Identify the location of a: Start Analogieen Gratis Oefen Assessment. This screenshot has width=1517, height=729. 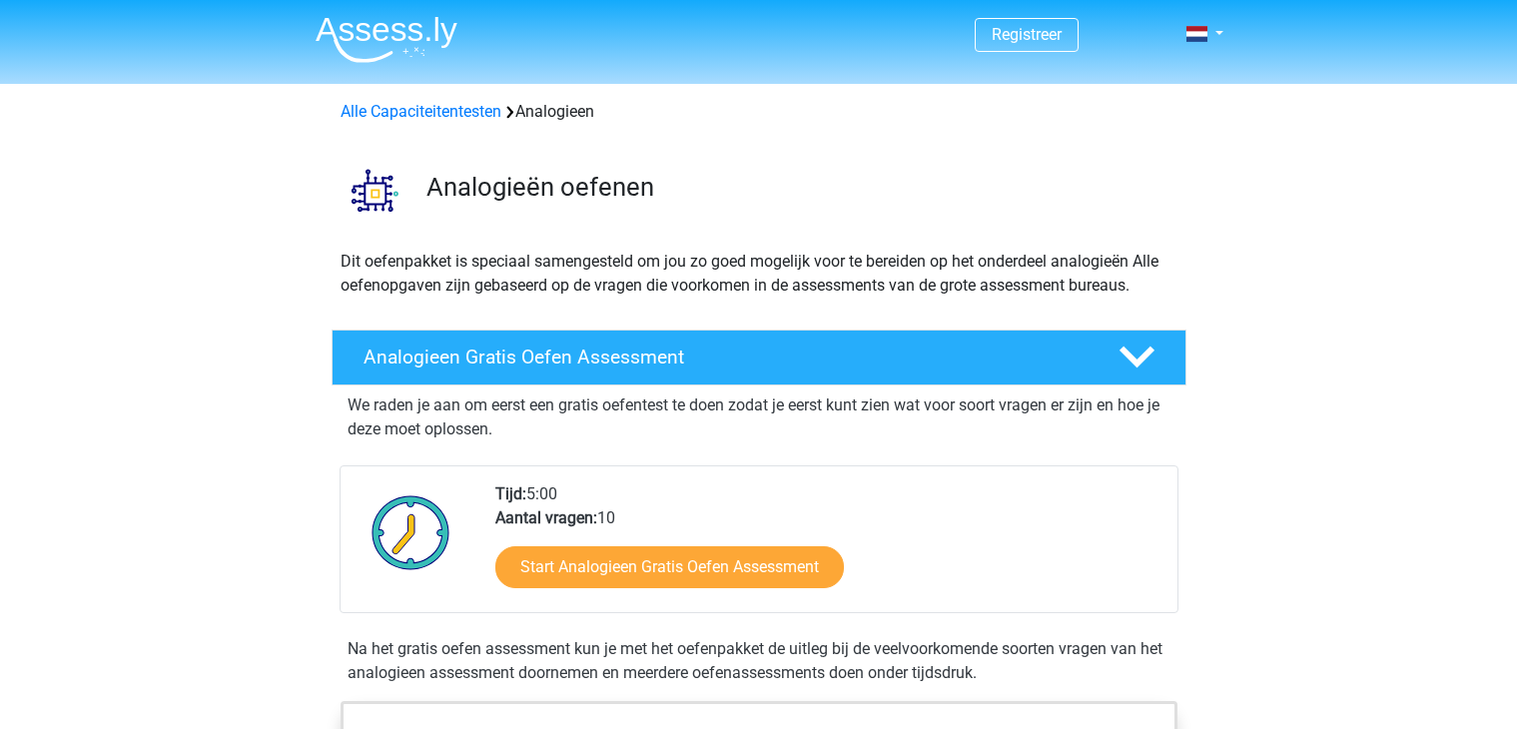
(669, 567).